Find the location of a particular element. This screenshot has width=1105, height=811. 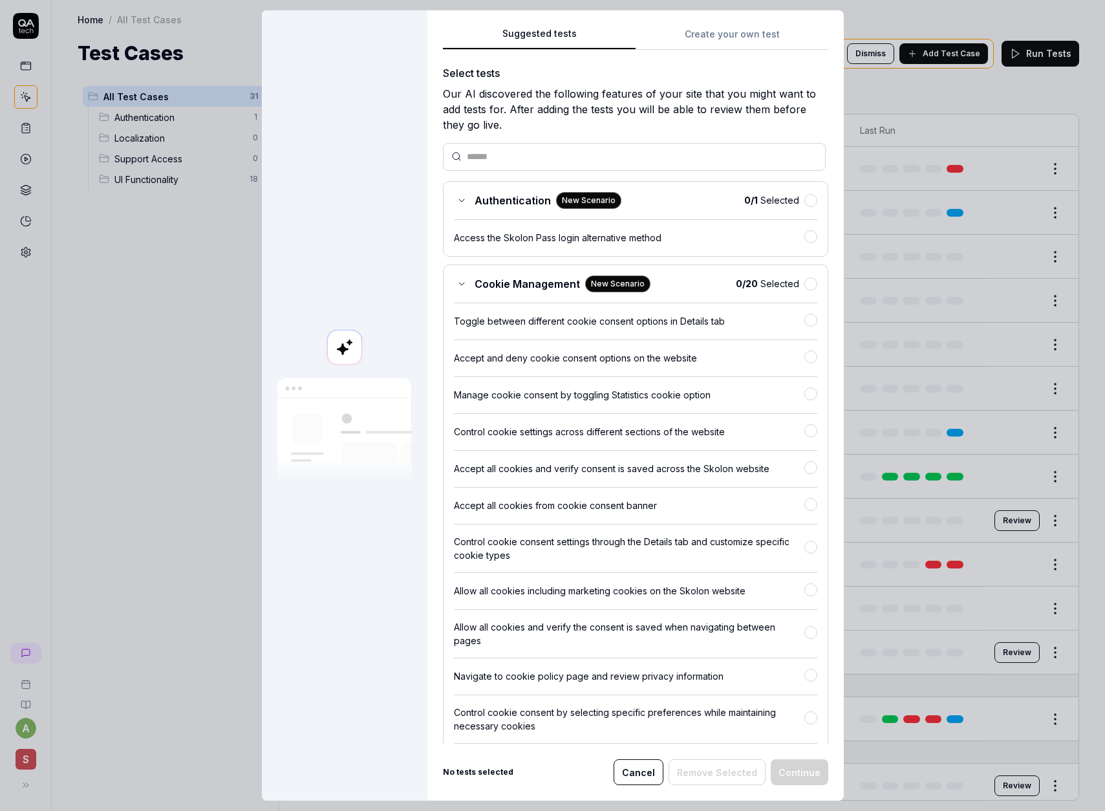

div: Accept all cookies and verify consent is saved across the Skolon website is located at coordinates (629, 468).